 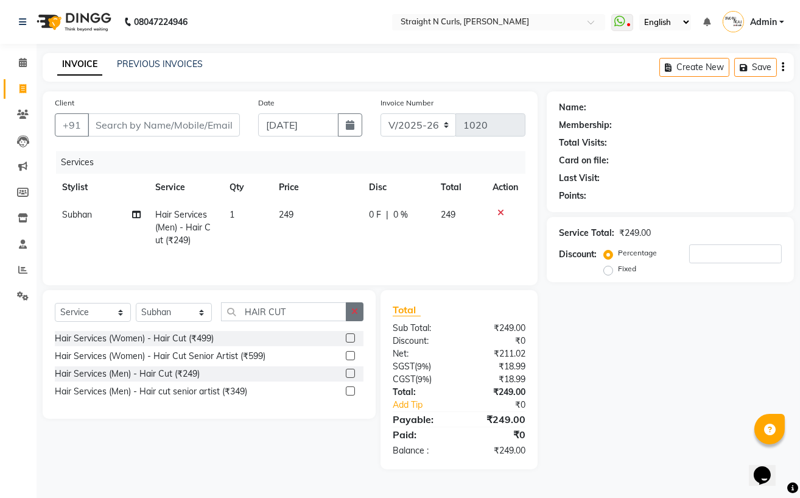 What do you see at coordinates (573, 196) in the screenshot?
I see `div: Points:` at bounding box center [573, 196].